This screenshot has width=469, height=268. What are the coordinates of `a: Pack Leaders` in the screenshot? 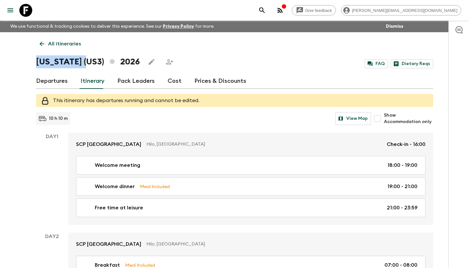 It's located at (136, 81).